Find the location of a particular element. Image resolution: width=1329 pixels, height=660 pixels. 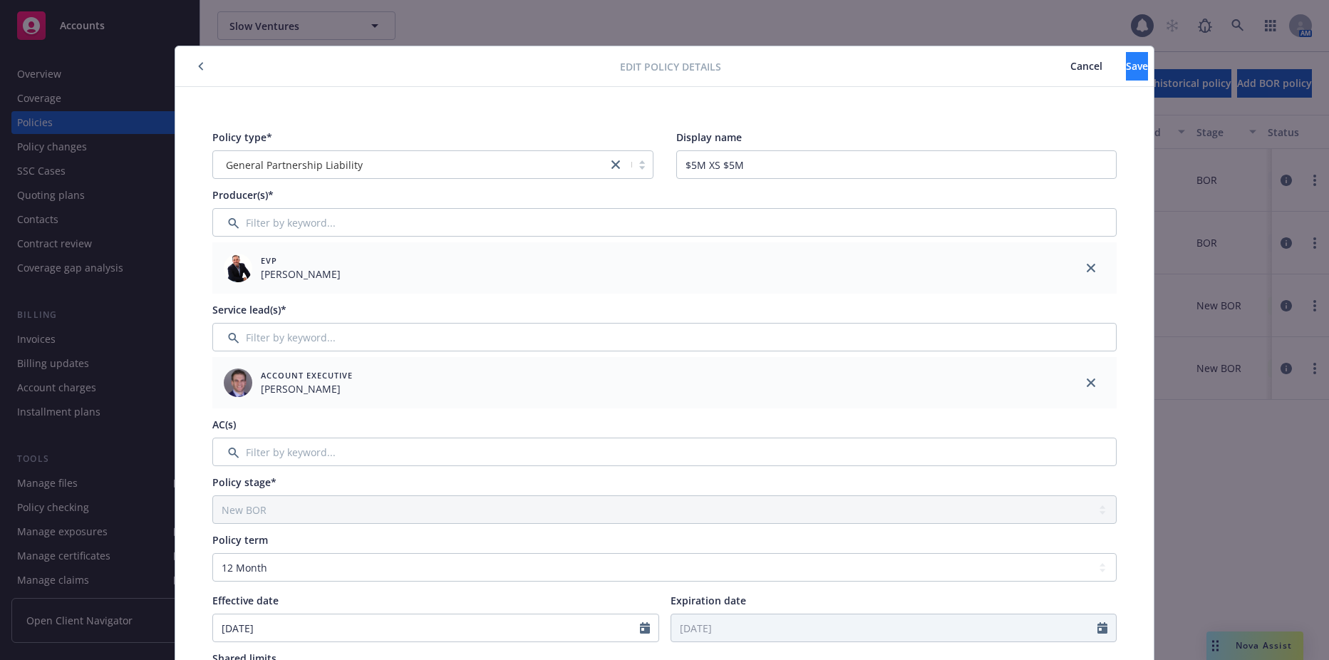

span: Expiration date is located at coordinates (708, 600).